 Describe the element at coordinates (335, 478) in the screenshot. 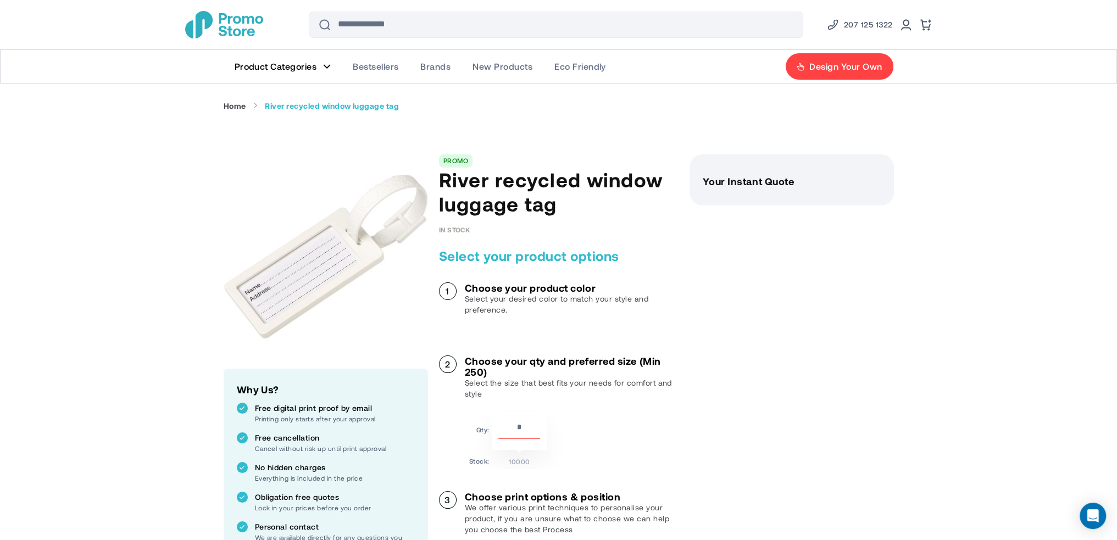

I see `p: Everything is included in the price` at that location.